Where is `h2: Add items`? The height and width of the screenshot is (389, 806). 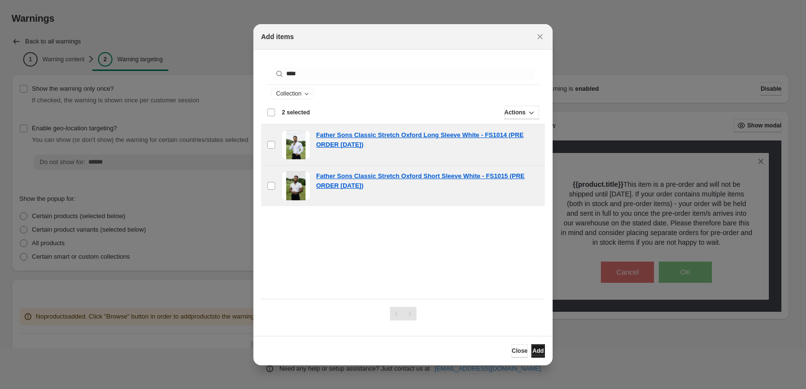 h2: Add items is located at coordinates (277, 37).